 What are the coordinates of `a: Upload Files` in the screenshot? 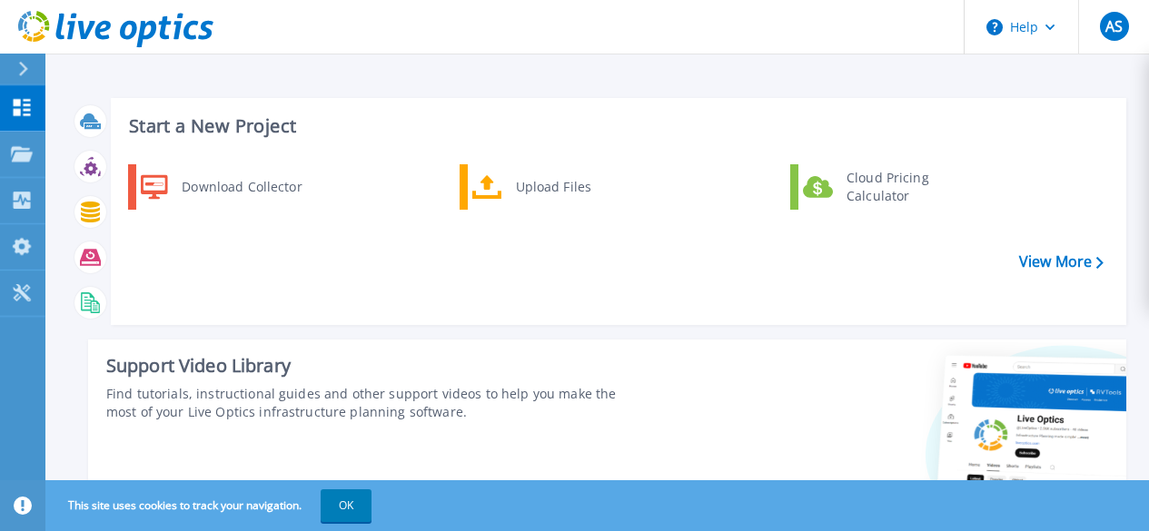 It's located at (552, 187).